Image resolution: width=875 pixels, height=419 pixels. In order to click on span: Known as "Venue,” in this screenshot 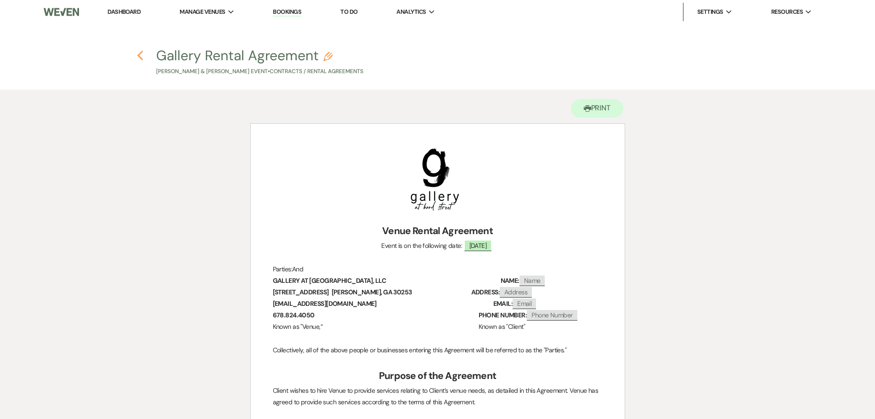, I will do `click(298, 326)`.